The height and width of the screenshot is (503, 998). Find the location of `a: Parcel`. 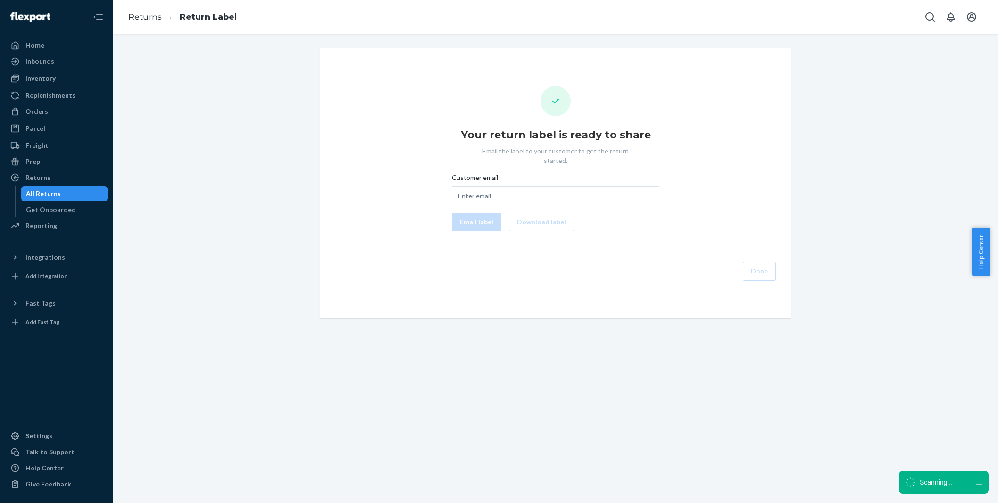

a: Parcel is located at coordinates (57, 128).